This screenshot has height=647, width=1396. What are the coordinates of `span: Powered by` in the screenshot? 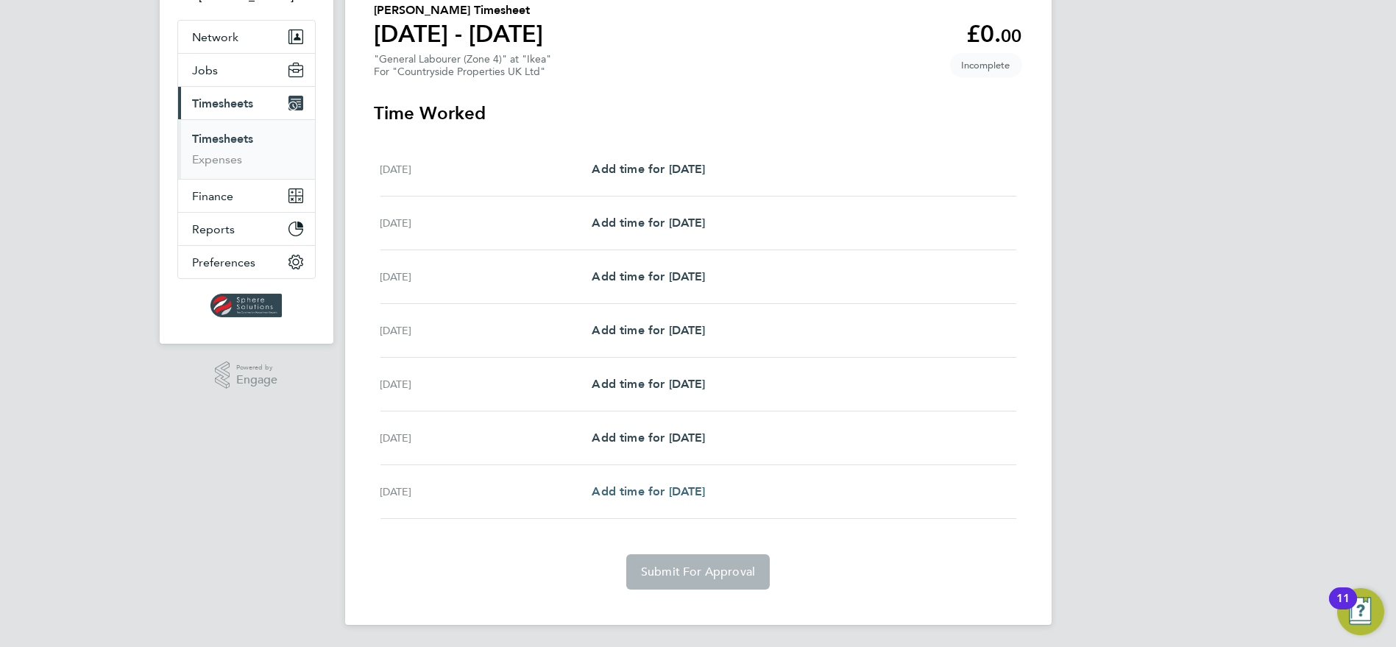 It's located at (257, 367).